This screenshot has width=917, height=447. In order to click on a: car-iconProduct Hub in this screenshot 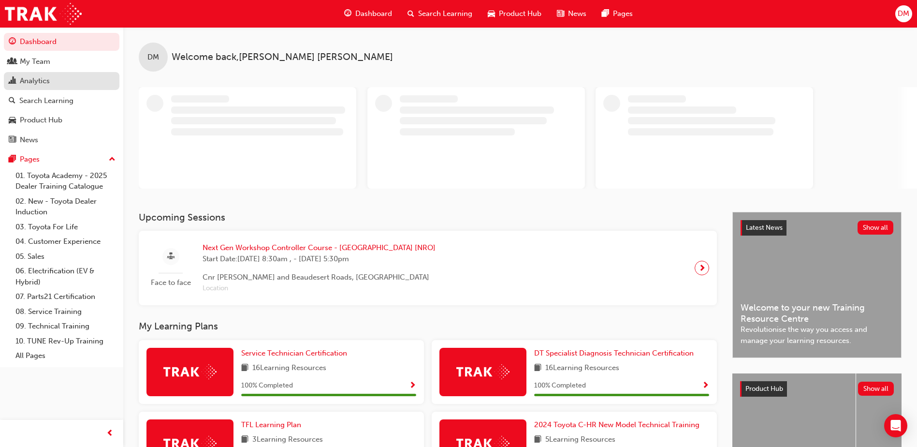, I will do `click(514, 14)`.